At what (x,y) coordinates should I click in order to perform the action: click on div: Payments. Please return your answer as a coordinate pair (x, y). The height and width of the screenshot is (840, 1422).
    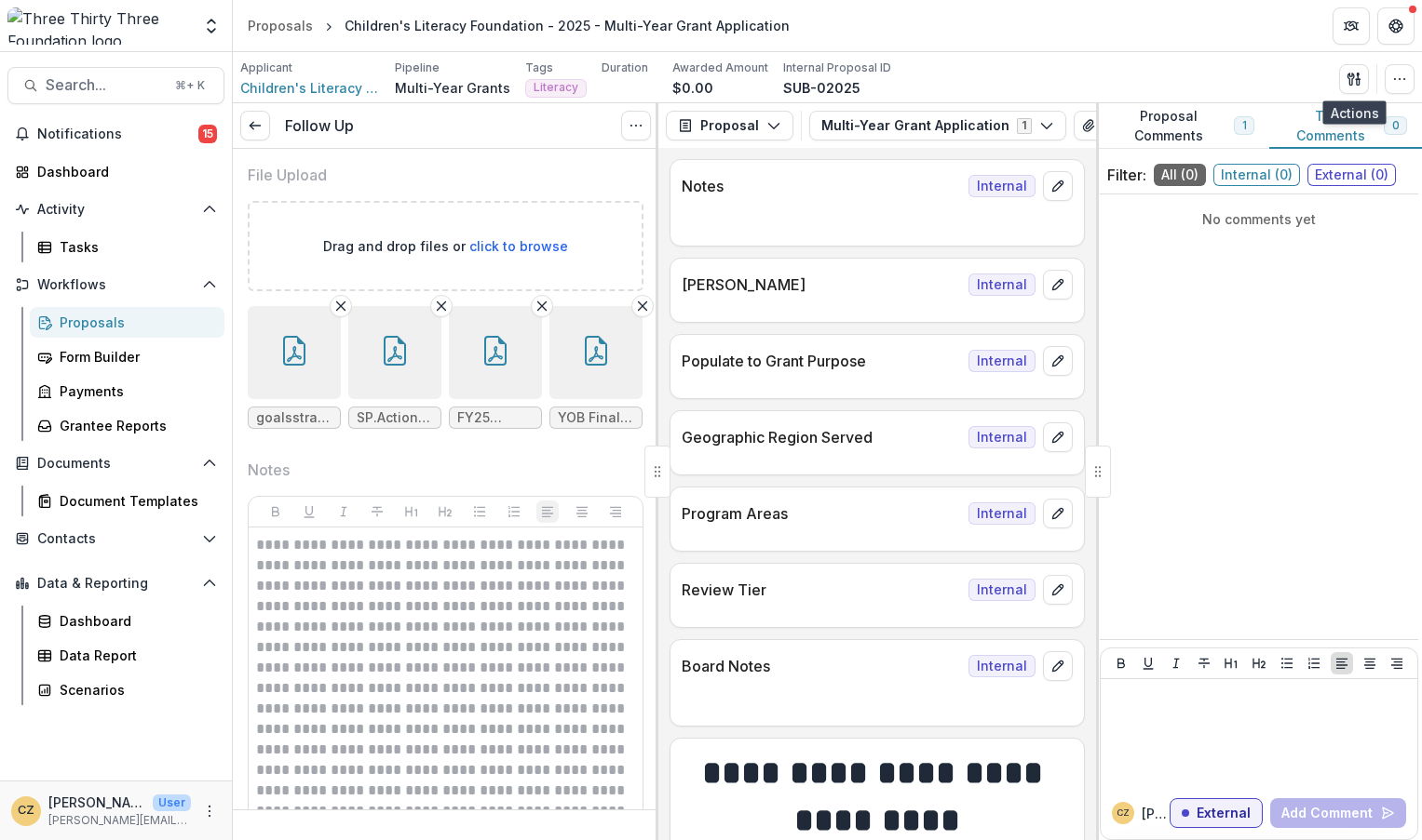
    Looking at the image, I should click on (134, 391).